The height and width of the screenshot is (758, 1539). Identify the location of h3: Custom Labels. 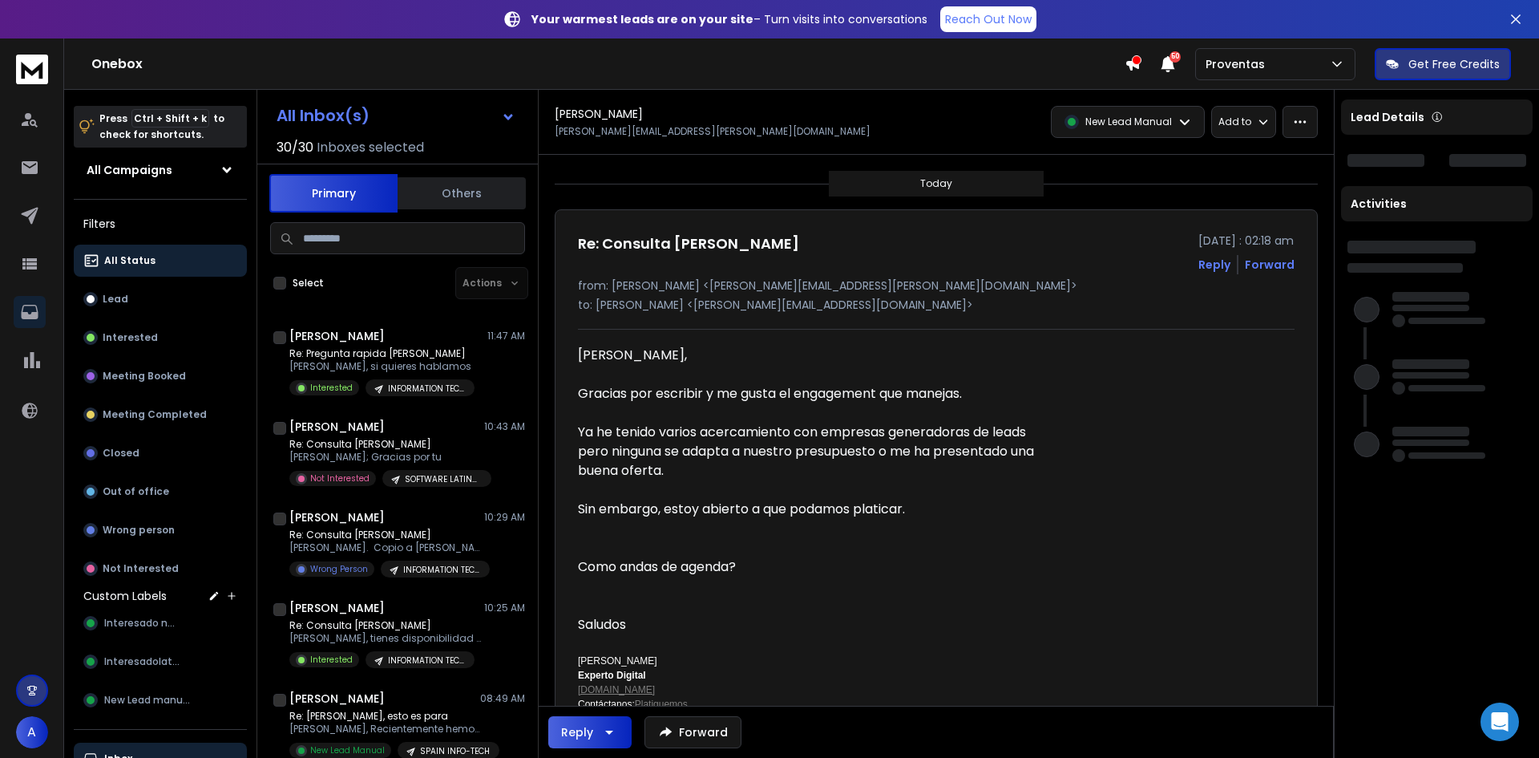
(125, 596).